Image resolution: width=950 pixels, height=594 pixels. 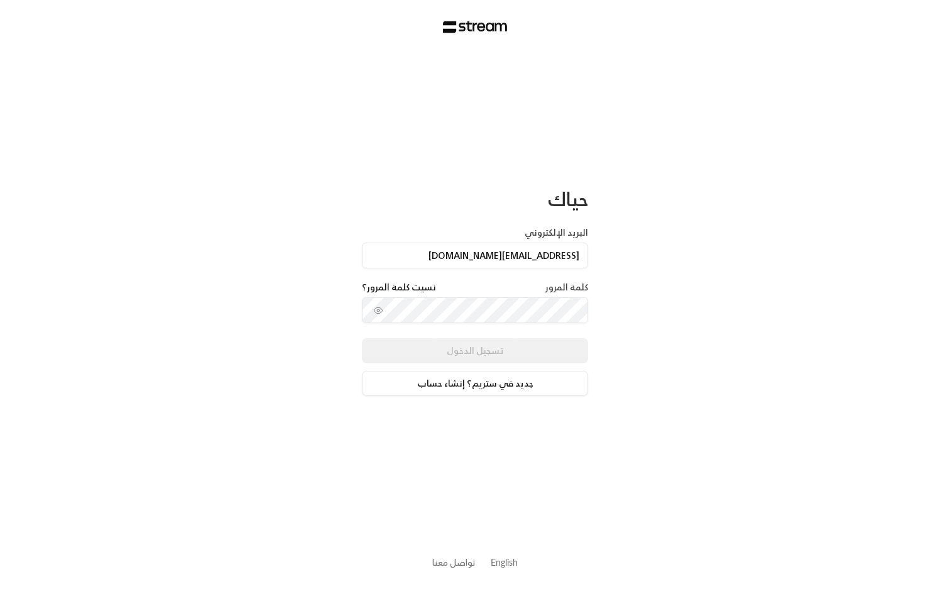 What do you see at coordinates (453, 561) in the screenshot?
I see `button: تواصل معنا` at bounding box center [453, 561].